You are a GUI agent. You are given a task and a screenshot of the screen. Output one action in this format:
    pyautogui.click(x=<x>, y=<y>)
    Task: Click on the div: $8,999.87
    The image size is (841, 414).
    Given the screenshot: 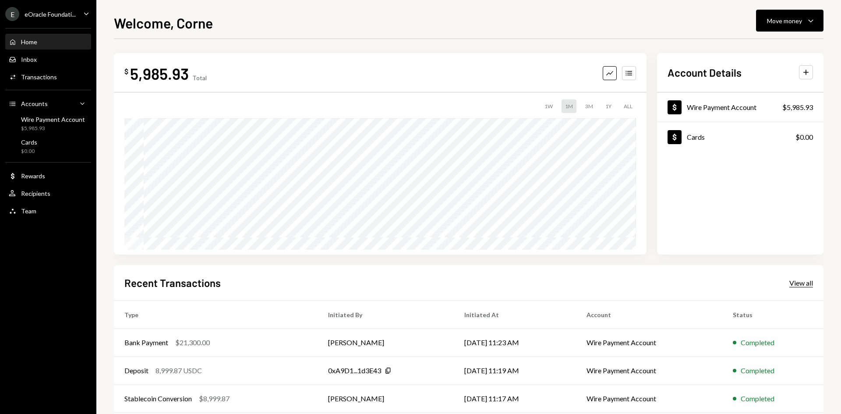 What is the action you would take?
    pyautogui.click(x=214, y=399)
    